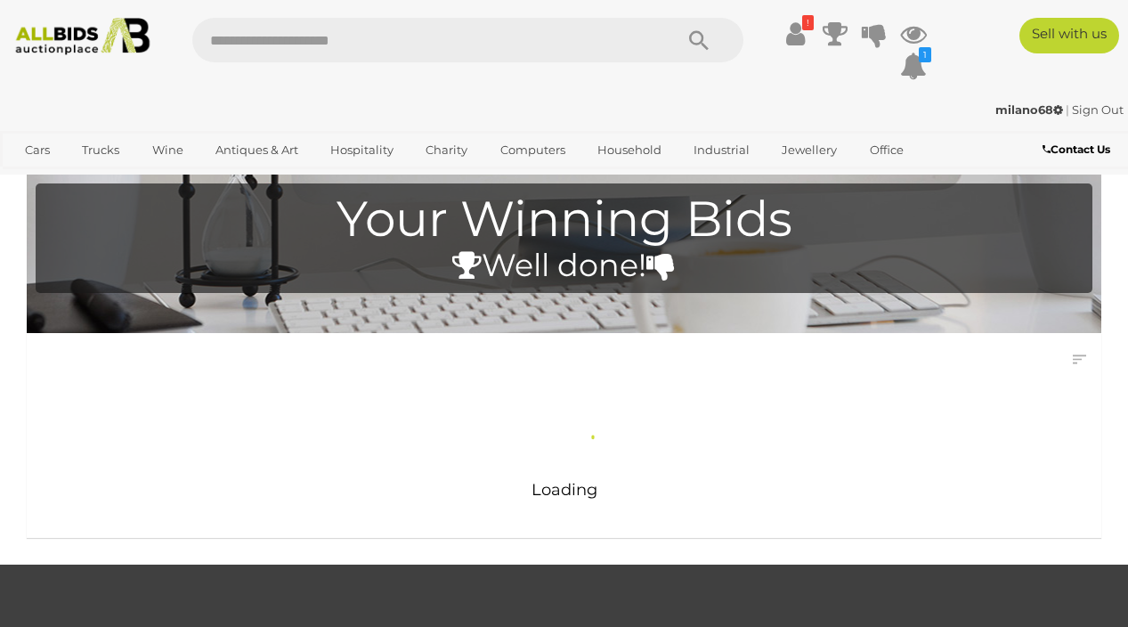  What do you see at coordinates (101, 150) in the screenshot?
I see `a: Trucks` at bounding box center [101, 150].